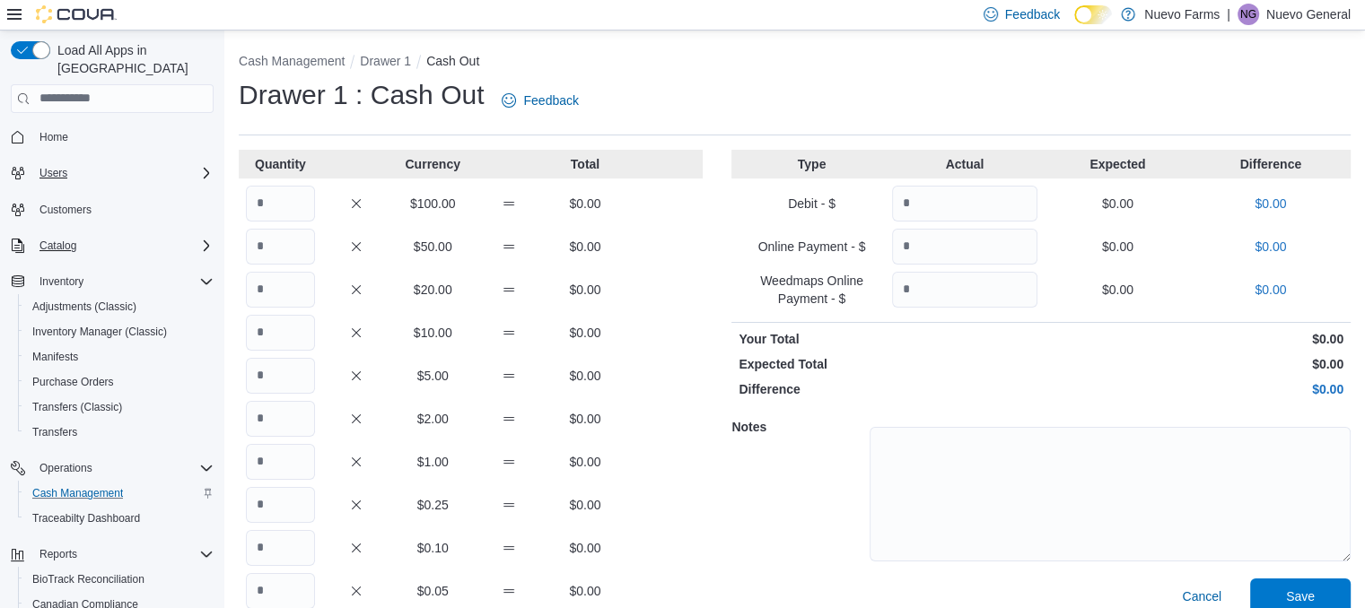 The height and width of the screenshot is (608, 1365). I want to click on span: Cancel, so click(1201, 597).